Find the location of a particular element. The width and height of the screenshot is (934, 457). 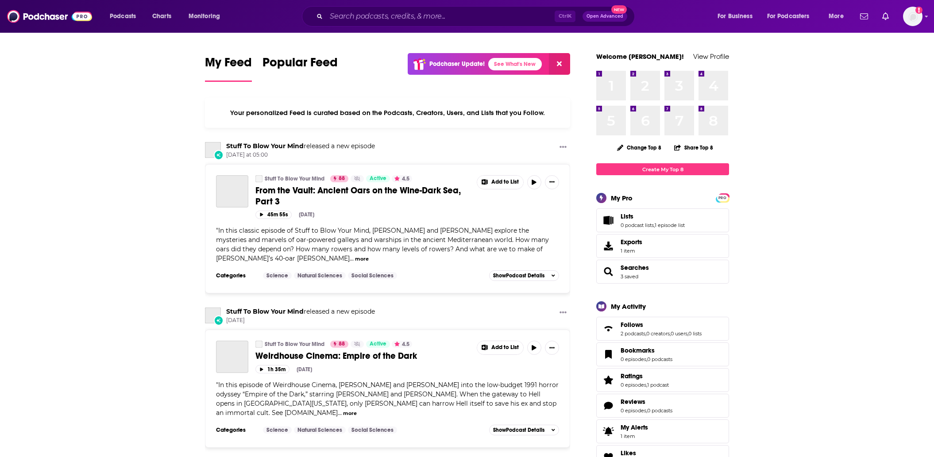

button: Open AdvancedNew is located at coordinates (605, 16).